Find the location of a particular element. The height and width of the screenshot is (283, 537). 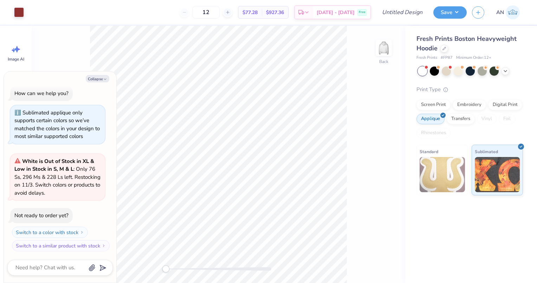

button: Switch to a similar product with stock is located at coordinates (61, 246).